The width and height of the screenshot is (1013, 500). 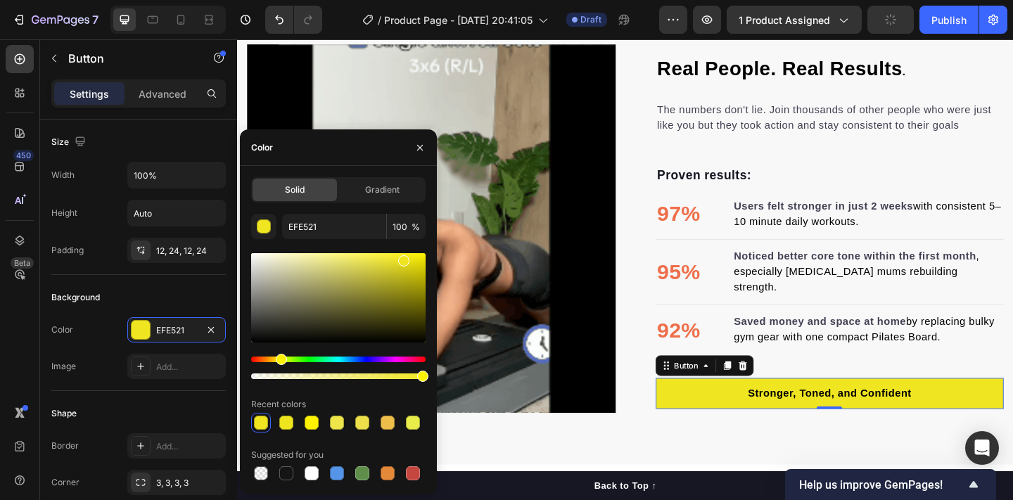 I want to click on div: 450, so click(x=23, y=155).